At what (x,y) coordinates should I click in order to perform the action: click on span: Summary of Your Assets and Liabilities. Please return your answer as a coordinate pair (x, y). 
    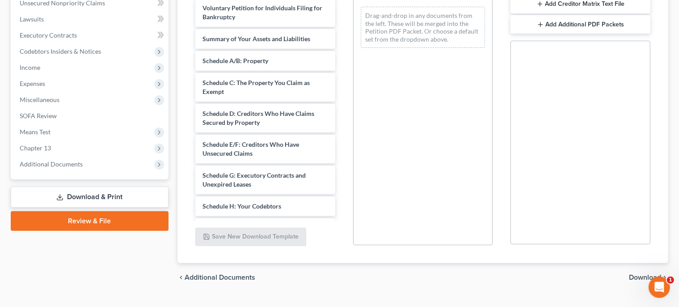
    Looking at the image, I should click on (256, 38).